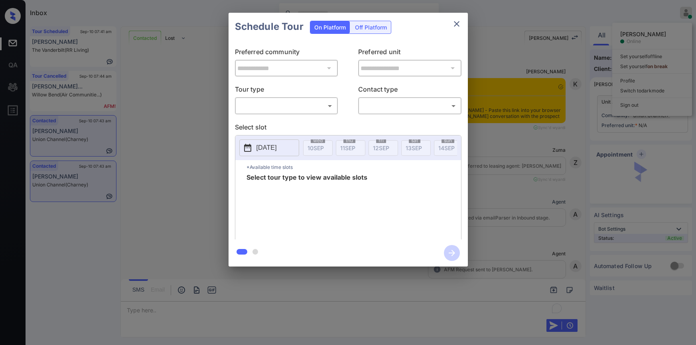  I want to click on p: Contact type, so click(410, 91).